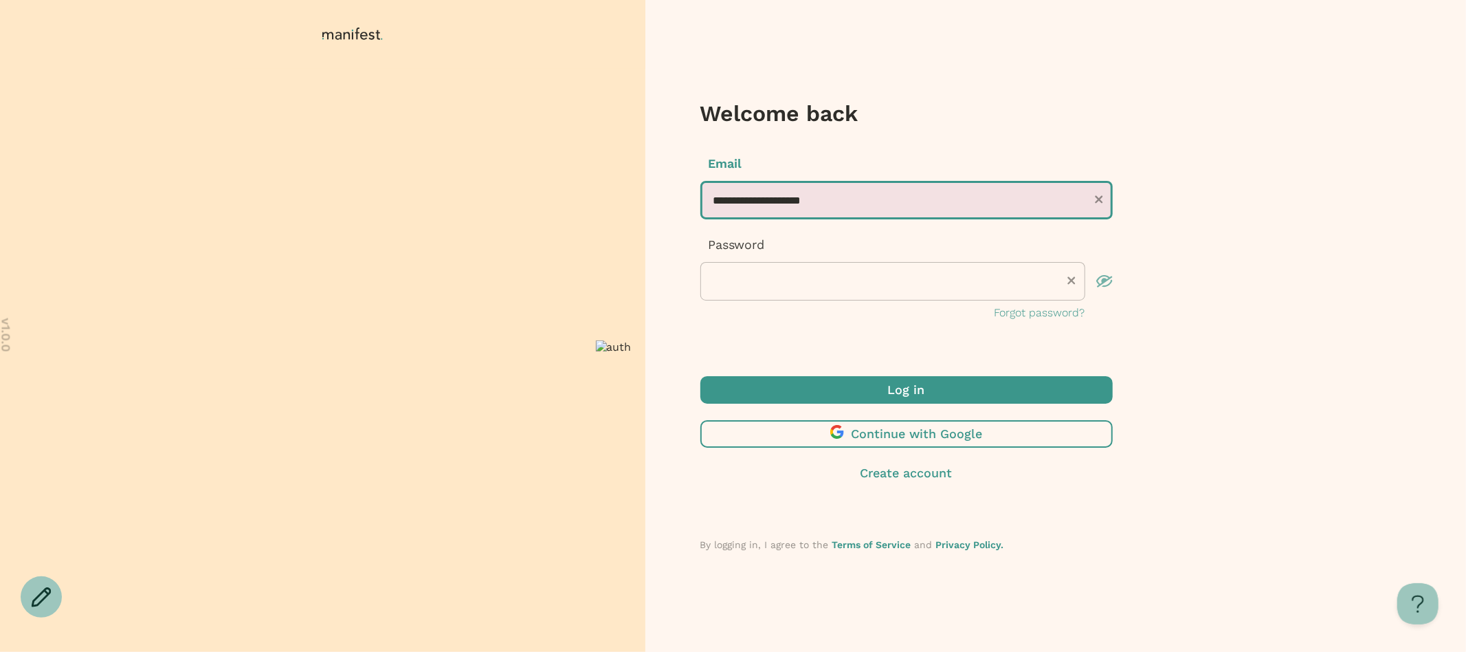 This screenshot has width=1466, height=652. I want to click on p: Password, so click(907, 245).